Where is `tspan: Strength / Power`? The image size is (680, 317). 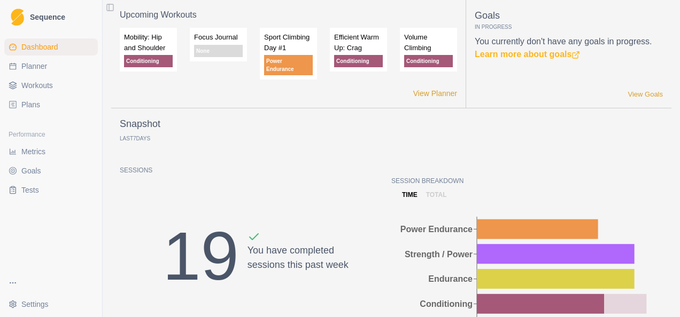 tspan: Strength / Power is located at coordinates (438, 254).